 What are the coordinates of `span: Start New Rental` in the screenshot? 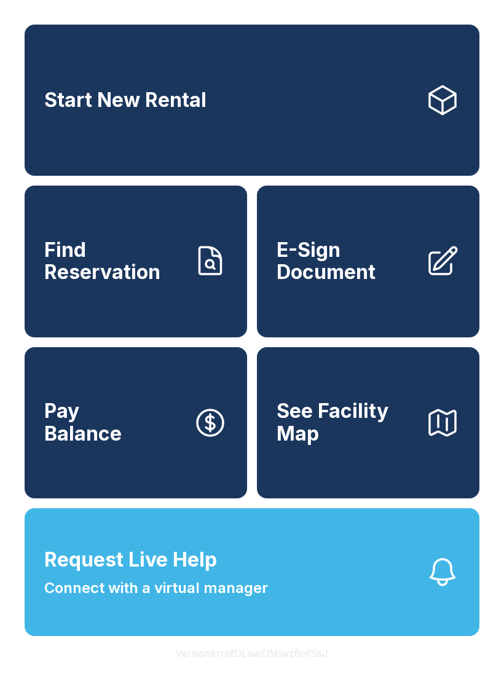 It's located at (125, 100).